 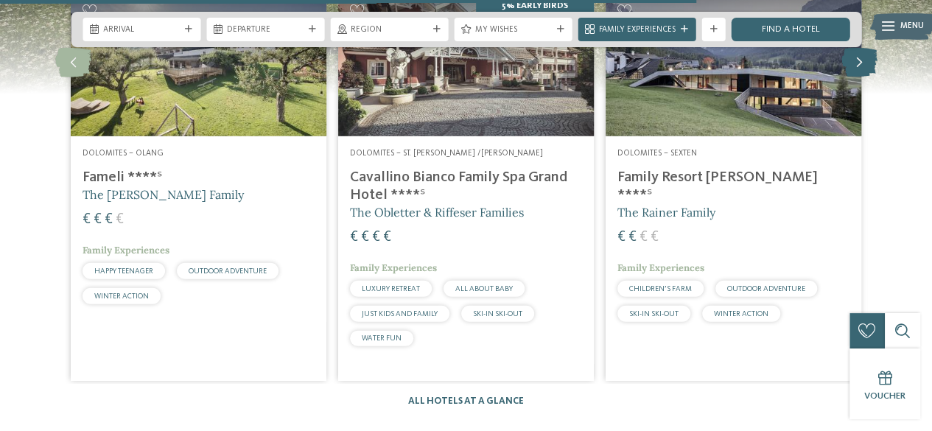 What do you see at coordinates (382, 338) in the screenshot?
I see `span: WATER FUN` at bounding box center [382, 338].